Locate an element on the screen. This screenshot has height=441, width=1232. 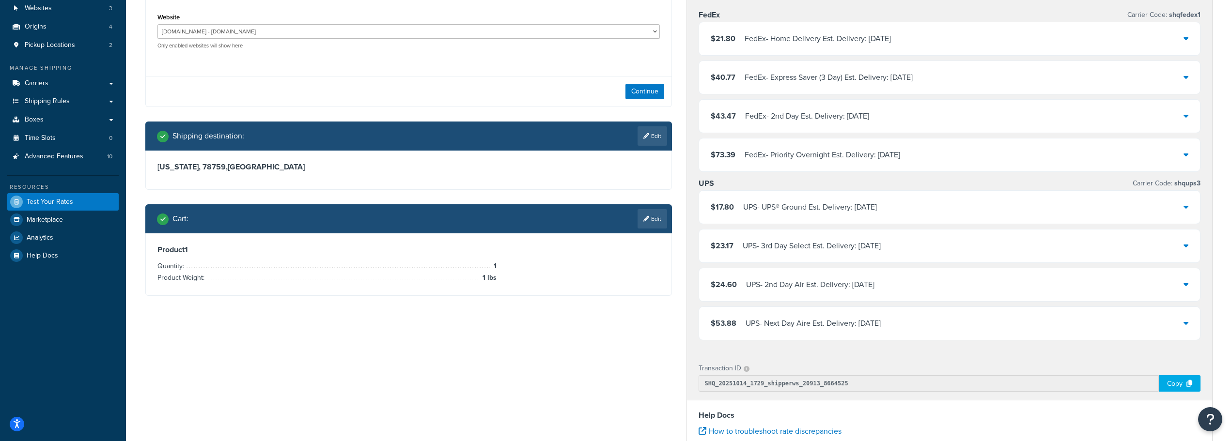
span: 3 is located at coordinates (110, 8).